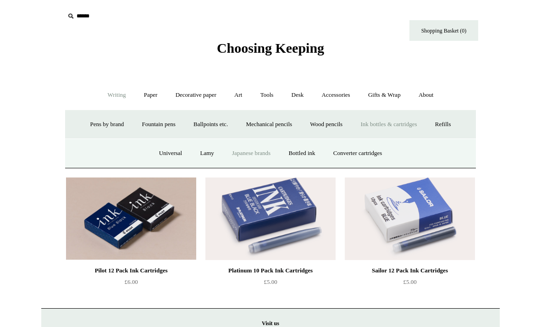  Describe the element at coordinates (267, 95) in the screenshot. I see `a: Tools` at that location.